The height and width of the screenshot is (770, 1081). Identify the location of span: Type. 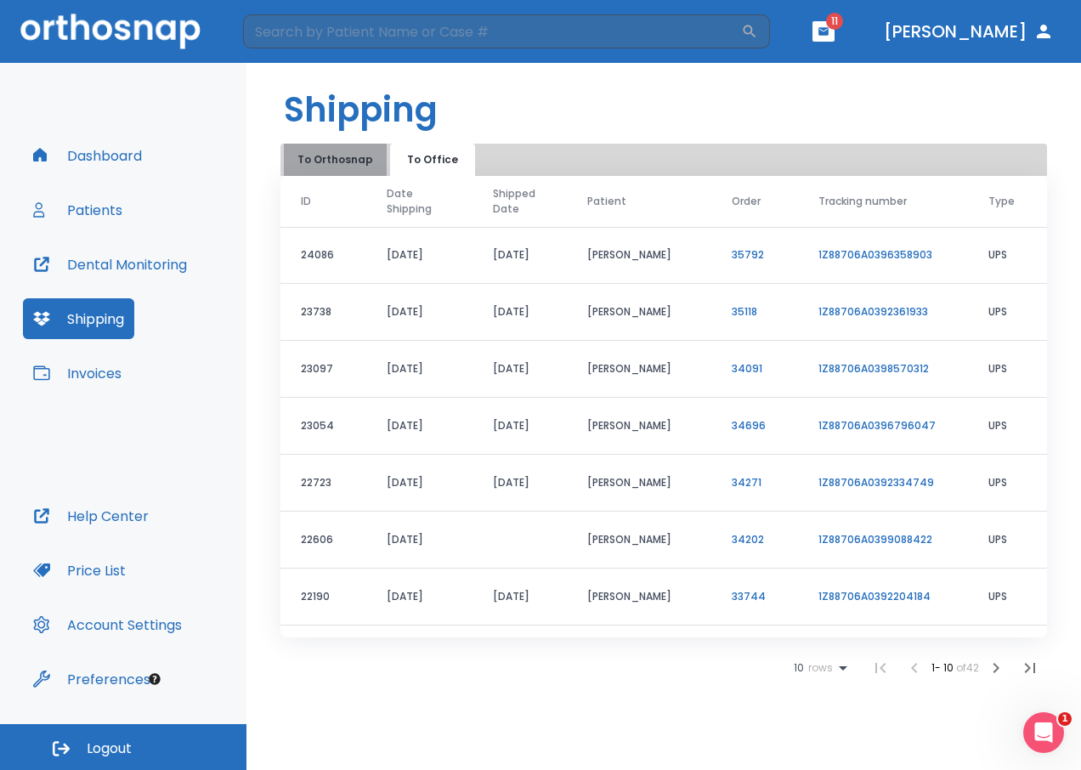
(1001, 201).